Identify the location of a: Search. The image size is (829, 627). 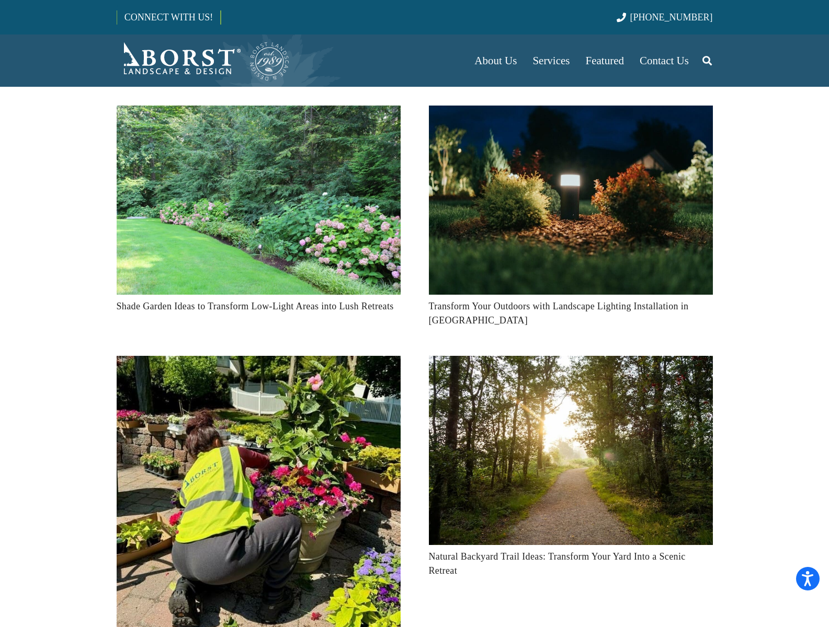
(707, 61).